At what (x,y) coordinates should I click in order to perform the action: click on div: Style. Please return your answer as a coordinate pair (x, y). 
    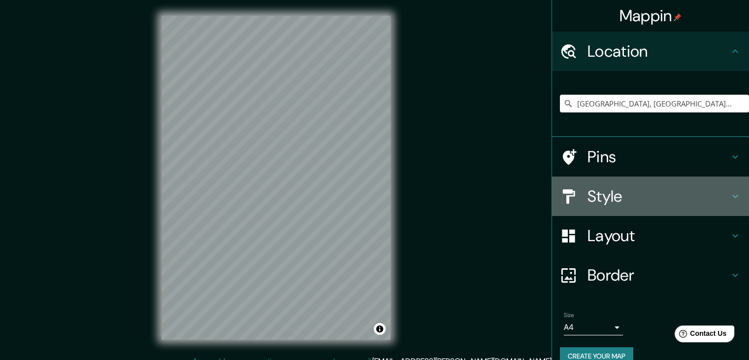
    Looking at the image, I should click on (651, 196).